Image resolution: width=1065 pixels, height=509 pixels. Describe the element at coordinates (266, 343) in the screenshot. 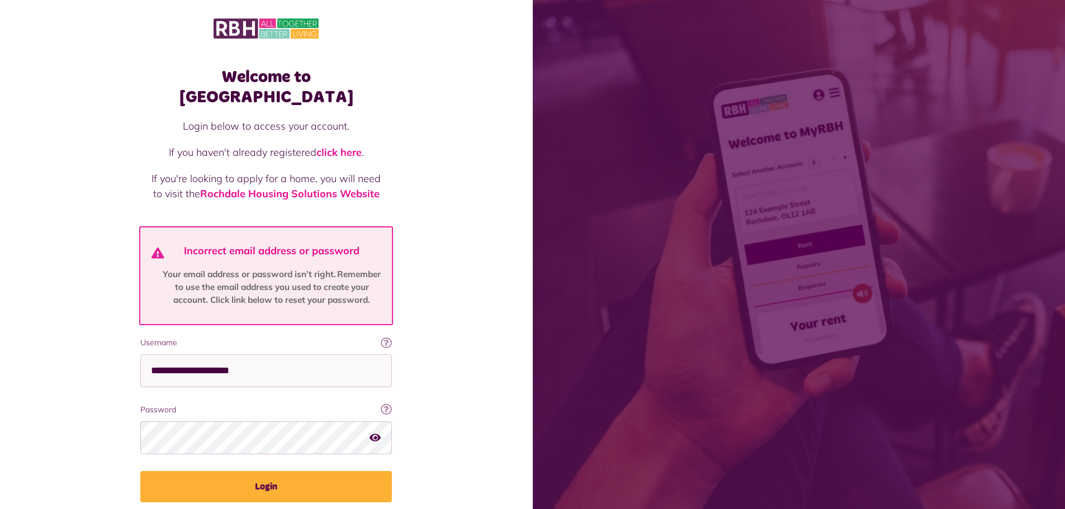

I see `label: Username` at that location.